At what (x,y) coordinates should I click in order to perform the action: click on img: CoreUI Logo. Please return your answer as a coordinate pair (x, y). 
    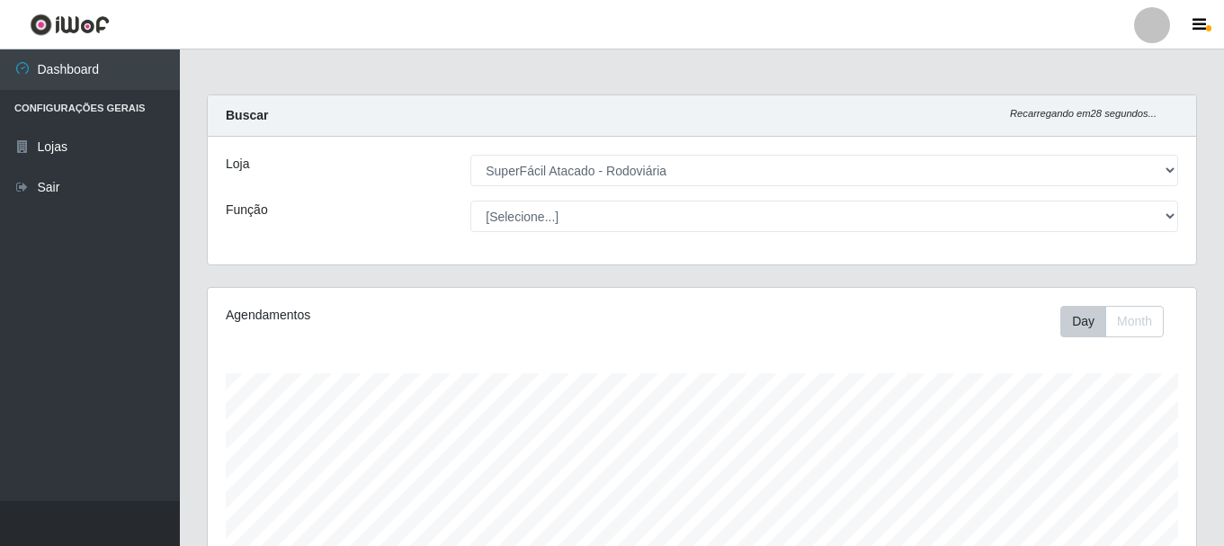
    Looking at the image, I should click on (69, 24).